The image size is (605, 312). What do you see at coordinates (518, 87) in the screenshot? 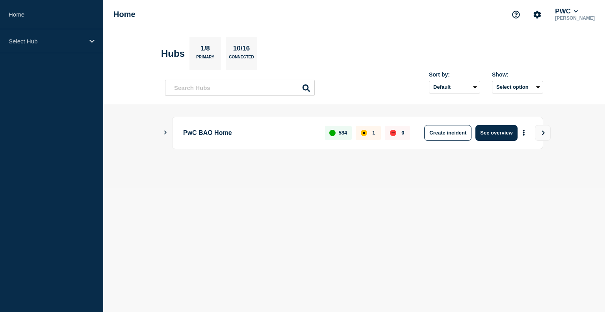
I see `button: Select option` at bounding box center [518, 87].